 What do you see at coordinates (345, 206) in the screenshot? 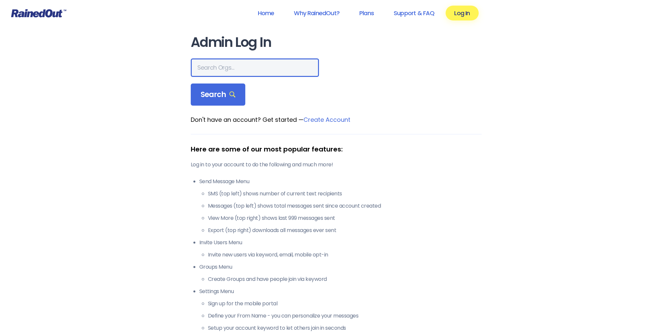
I see `li: Messages (top left) shows total messages sent since account created` at bounding box center [345, 206].